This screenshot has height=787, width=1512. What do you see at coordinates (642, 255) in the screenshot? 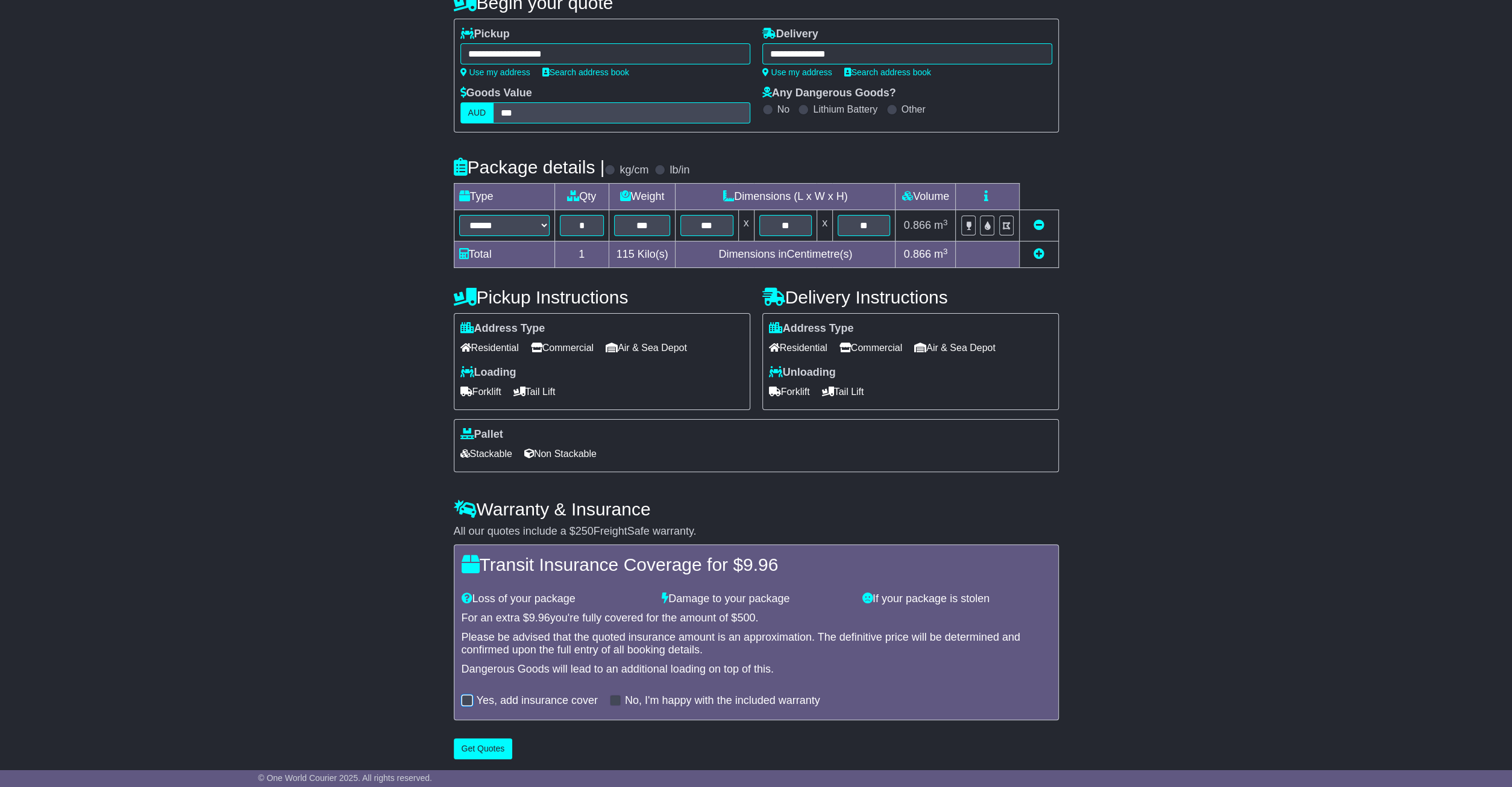
I see `td: Kilo(s)` at bounding box center [642, 255].